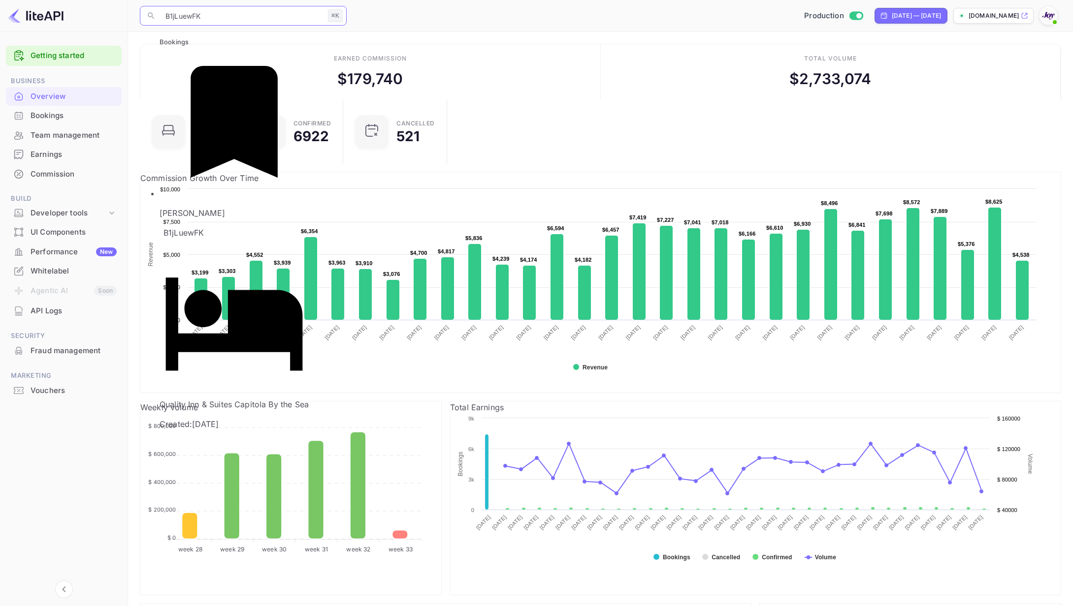 The height and width of the screenshot is (606, 1073). I want to click on div: Switch to Sandbox mode, so click(833, 16).